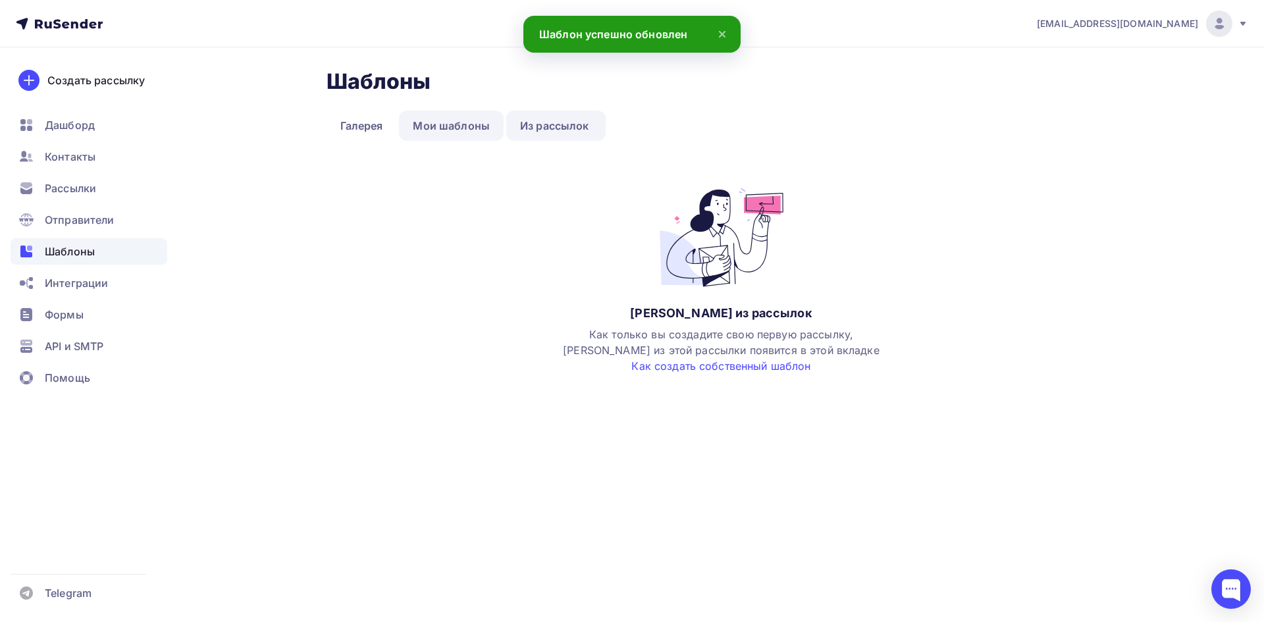 The height and width of the screenshot is (622, 1264). Describe the element at coordinates (379, 82) in the screenshot. I see `h2: Шаблоны` at that location.